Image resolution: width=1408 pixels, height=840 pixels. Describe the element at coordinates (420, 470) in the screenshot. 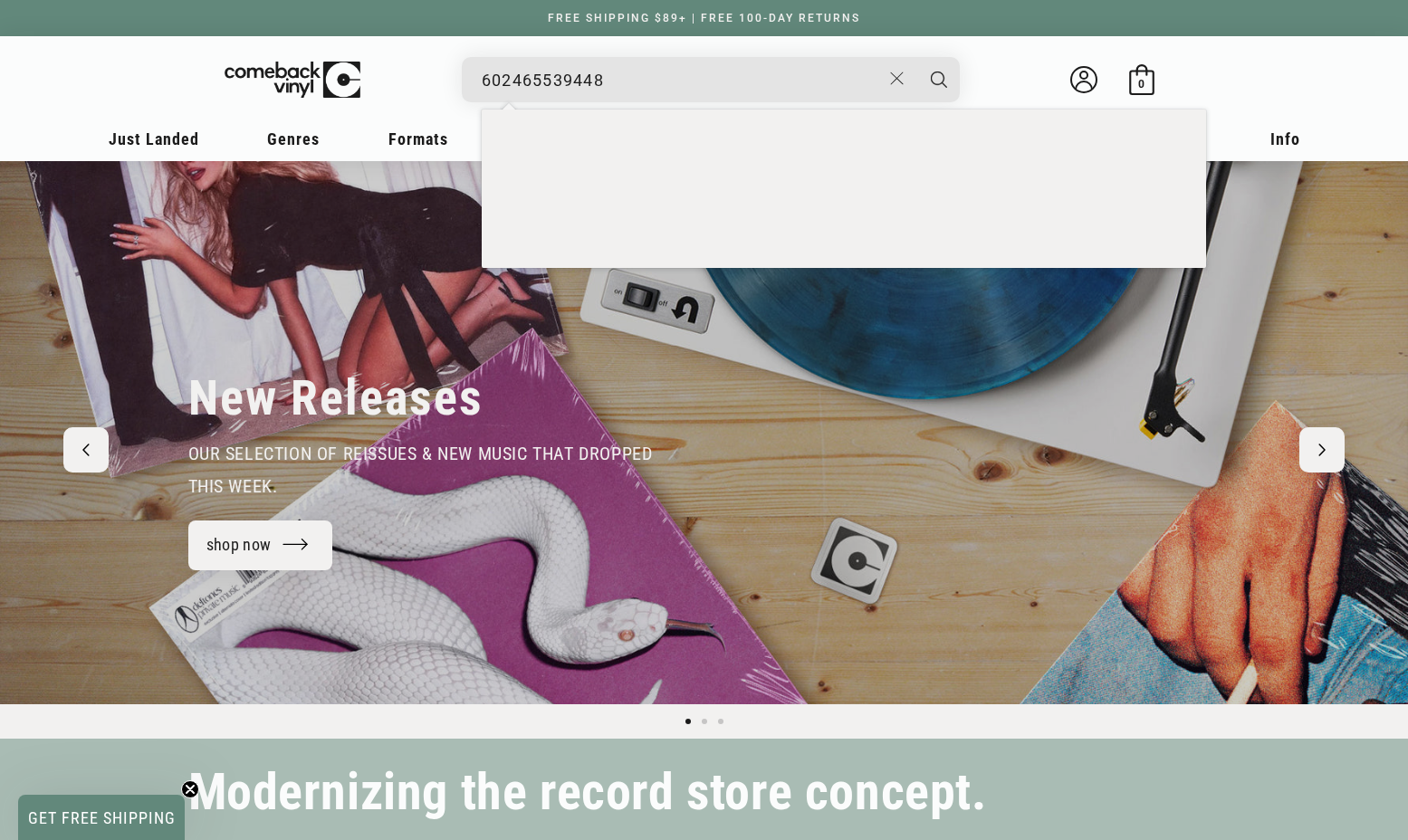

I see `span: our selection of reissues & new music that dropped this week.` at that location.